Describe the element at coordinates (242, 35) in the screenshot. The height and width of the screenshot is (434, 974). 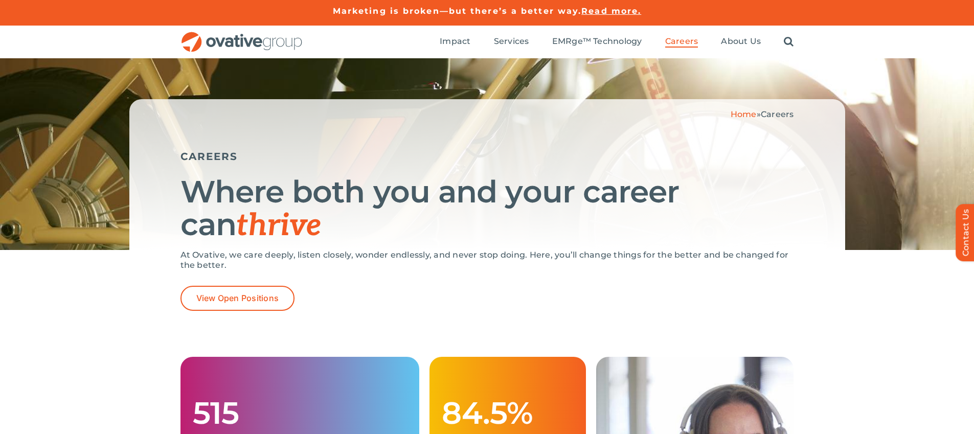
I see `a: OG_Full_horizontal_RGB` at that location.